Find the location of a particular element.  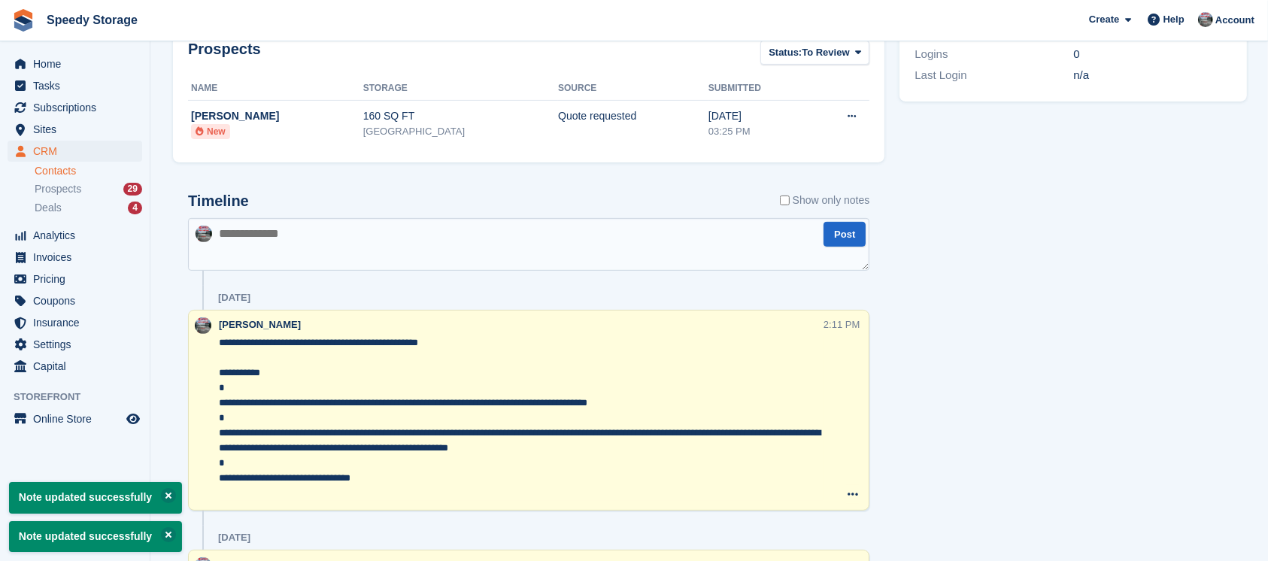

span: Create is located at coordinates (1104, 20).